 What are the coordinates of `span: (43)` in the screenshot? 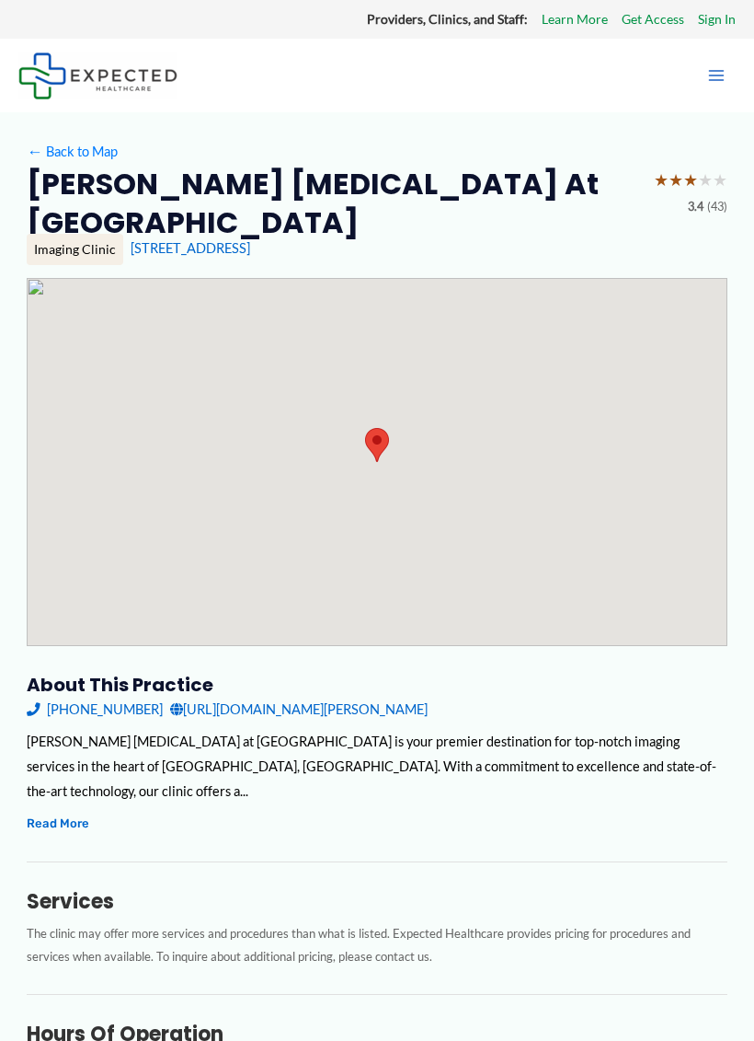 It's located at (718, 207).